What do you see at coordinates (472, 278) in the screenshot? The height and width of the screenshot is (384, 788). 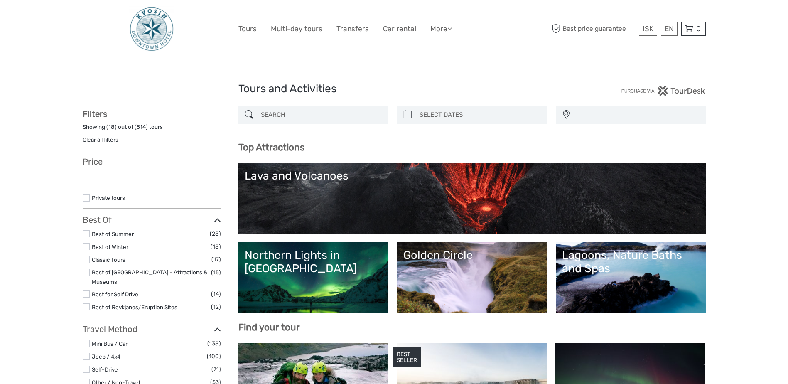 I see `a: Golden Circle` at bounding box center [472, 278].